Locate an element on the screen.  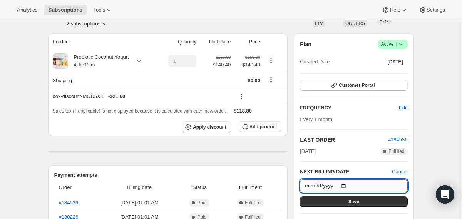
h2: Plan is located at coordinates (306, 44).